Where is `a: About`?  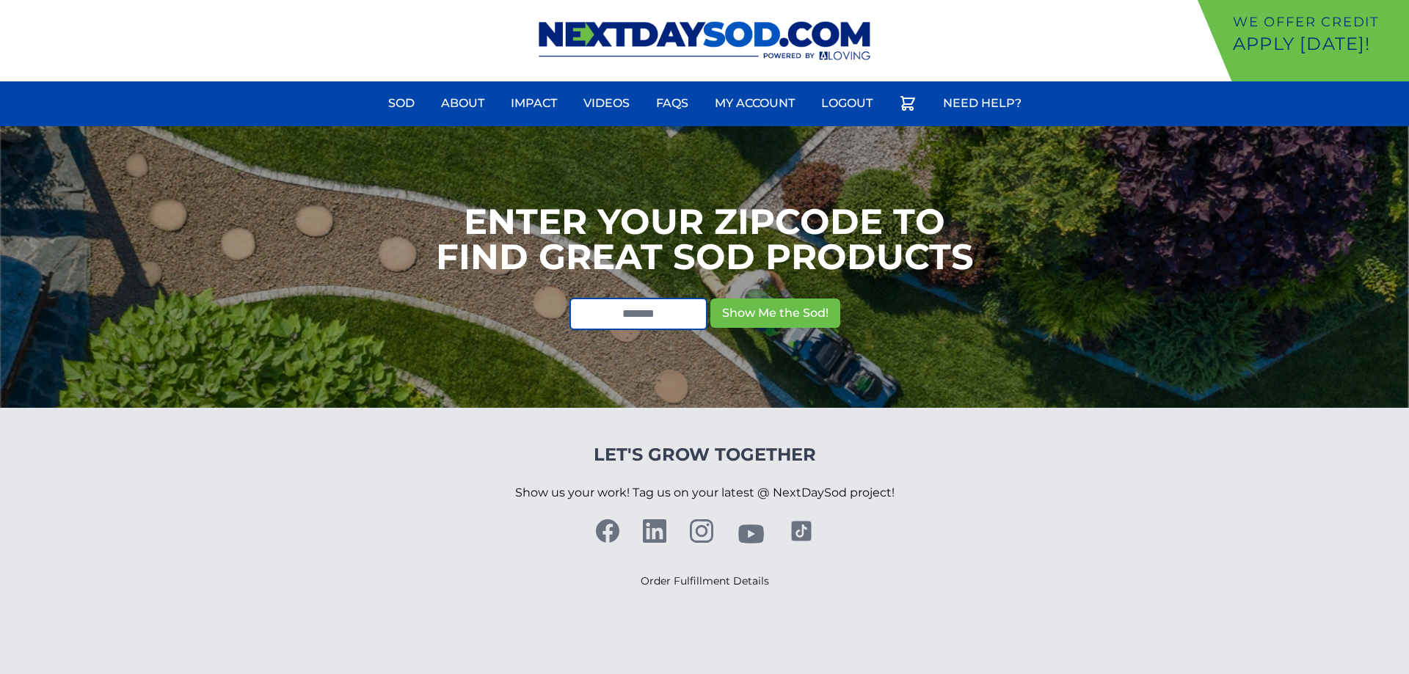
a: About is located at coordinates (462, 103).